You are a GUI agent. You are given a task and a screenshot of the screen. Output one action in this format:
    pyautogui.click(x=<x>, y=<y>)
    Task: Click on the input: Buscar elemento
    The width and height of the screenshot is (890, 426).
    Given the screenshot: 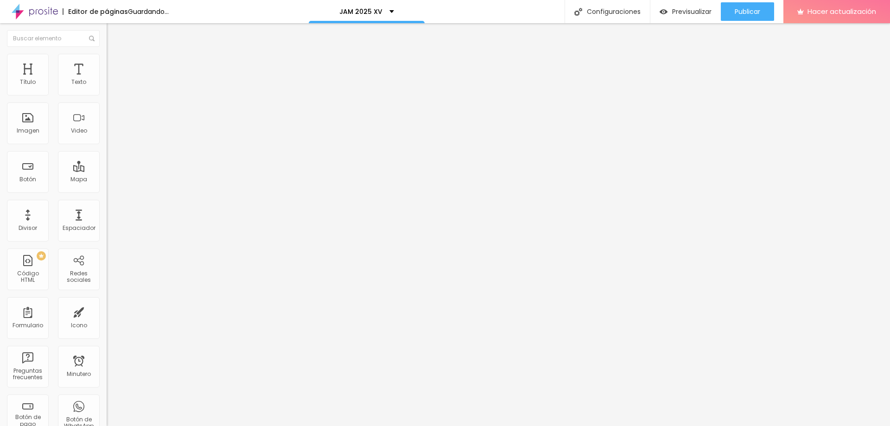 What is the action you would take?
    pyautogui.click(x=53, y=38)
    